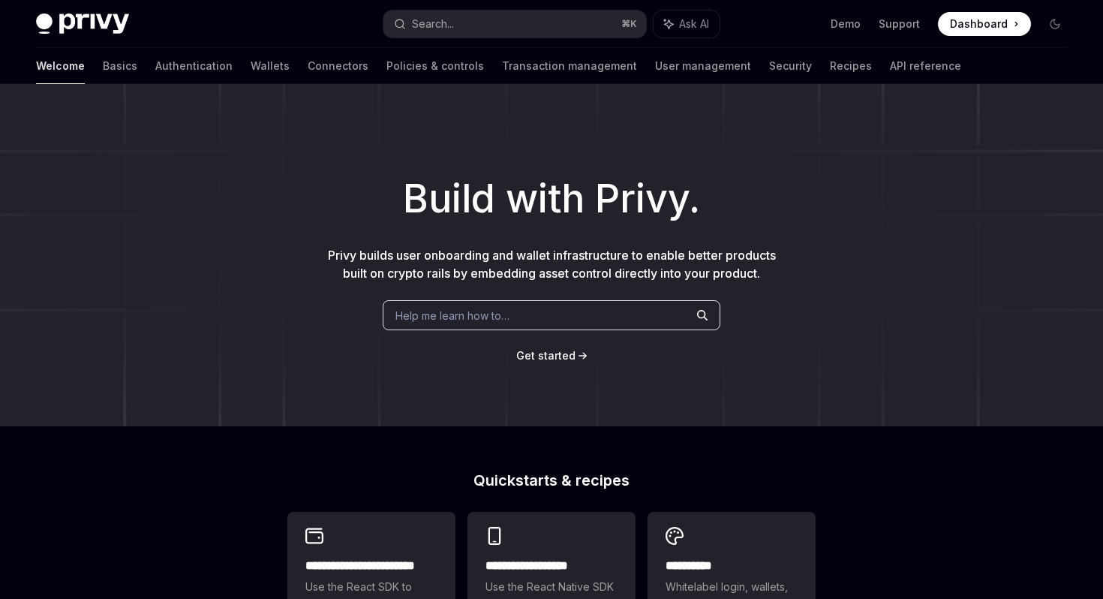 The width and height of the screenshot is (1103, 599). Describe the element at coordinates (194, 66) in the screenshot. I see `a: Authentication` at that location.